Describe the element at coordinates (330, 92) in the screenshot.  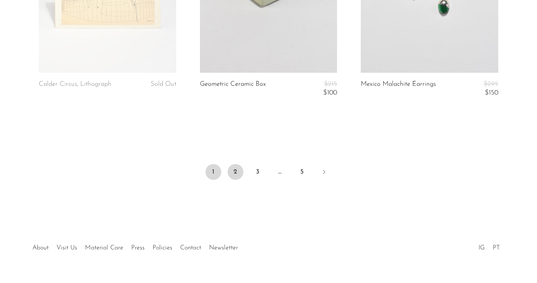
I see `span: $100` at that location.